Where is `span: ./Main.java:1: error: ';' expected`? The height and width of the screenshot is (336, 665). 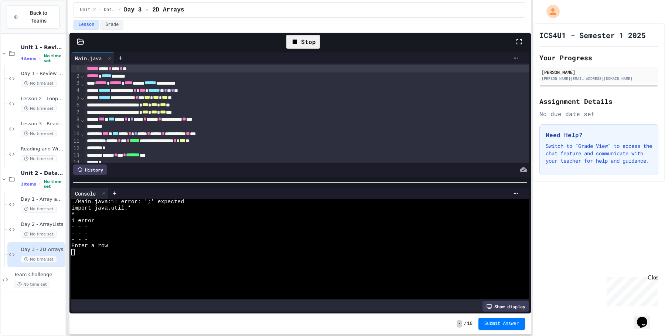
span: ./Main.java:1: error: ';' expected is located at coordinates (127, 202).